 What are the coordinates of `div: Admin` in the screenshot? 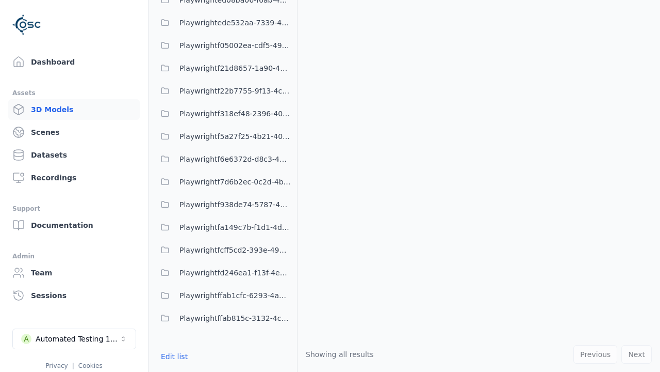 It's located at (74, 256).